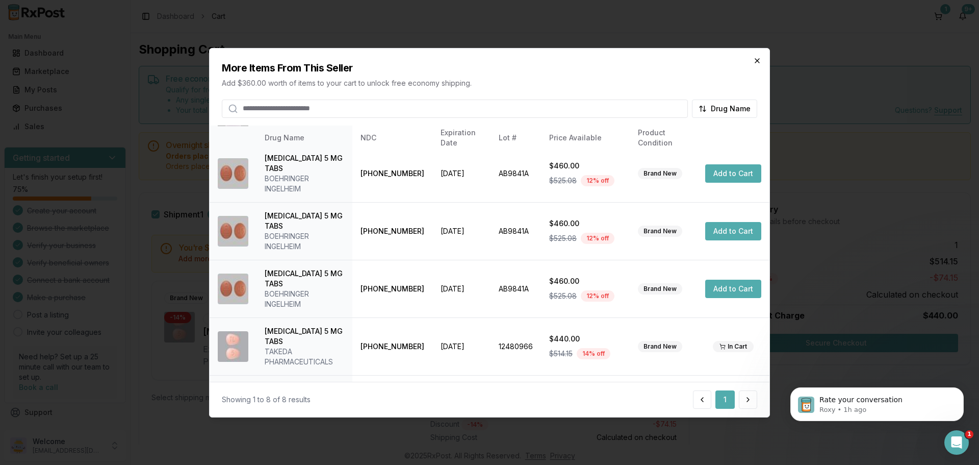 Image resolution: width=979 pixels, height=465 pixels. What do you see at coordinates (304, 138) in the screenshot?
I see `th: Drug Name` at bounding box center [304, 138].